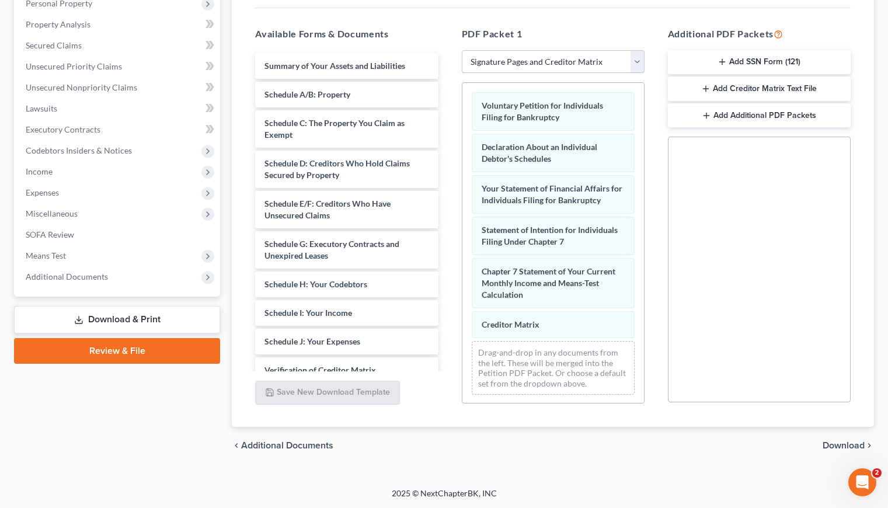 This screenshot has height=508, width=888. What do you see at coordinates (337, 169) in the screenshot?
I see `span: Schedule D: Creditors Who Hold Claims Secured by Property` at bounding box center [337, 169].